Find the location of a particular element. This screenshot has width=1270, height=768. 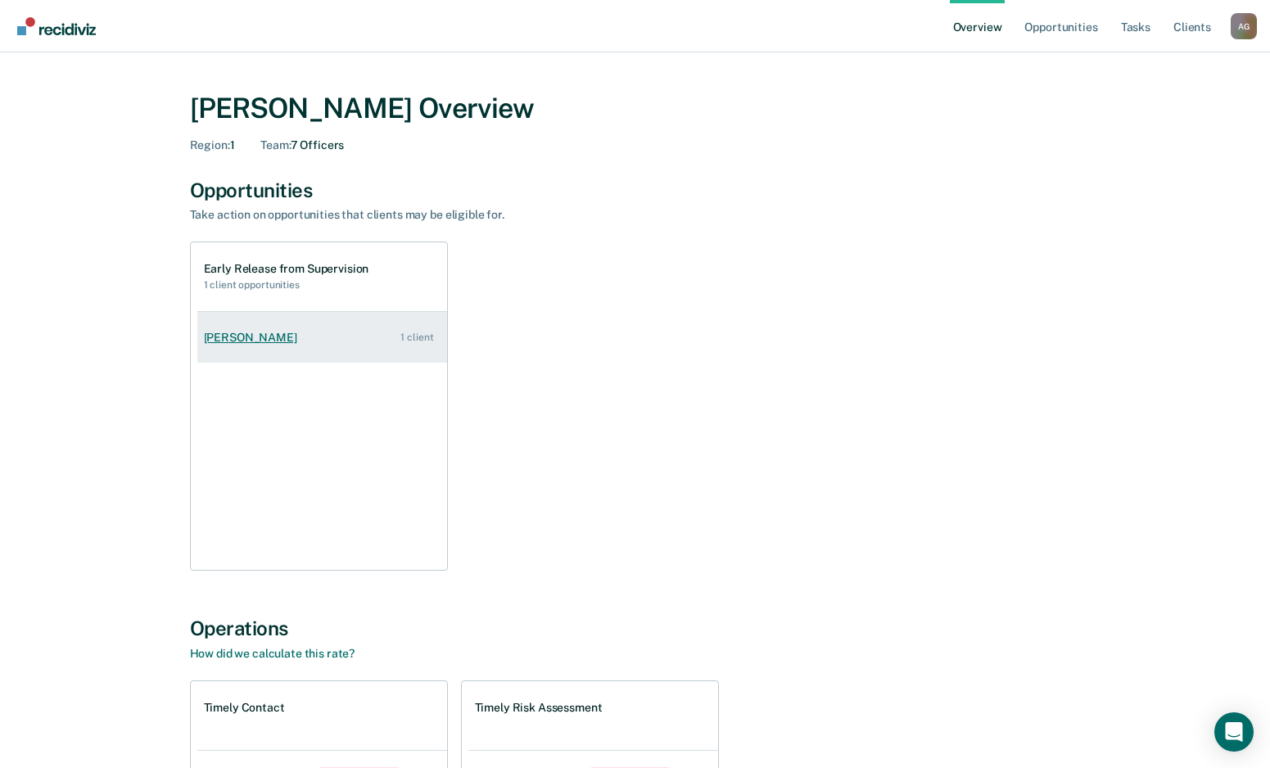

span: Region : is located at coordinates (210, 145).